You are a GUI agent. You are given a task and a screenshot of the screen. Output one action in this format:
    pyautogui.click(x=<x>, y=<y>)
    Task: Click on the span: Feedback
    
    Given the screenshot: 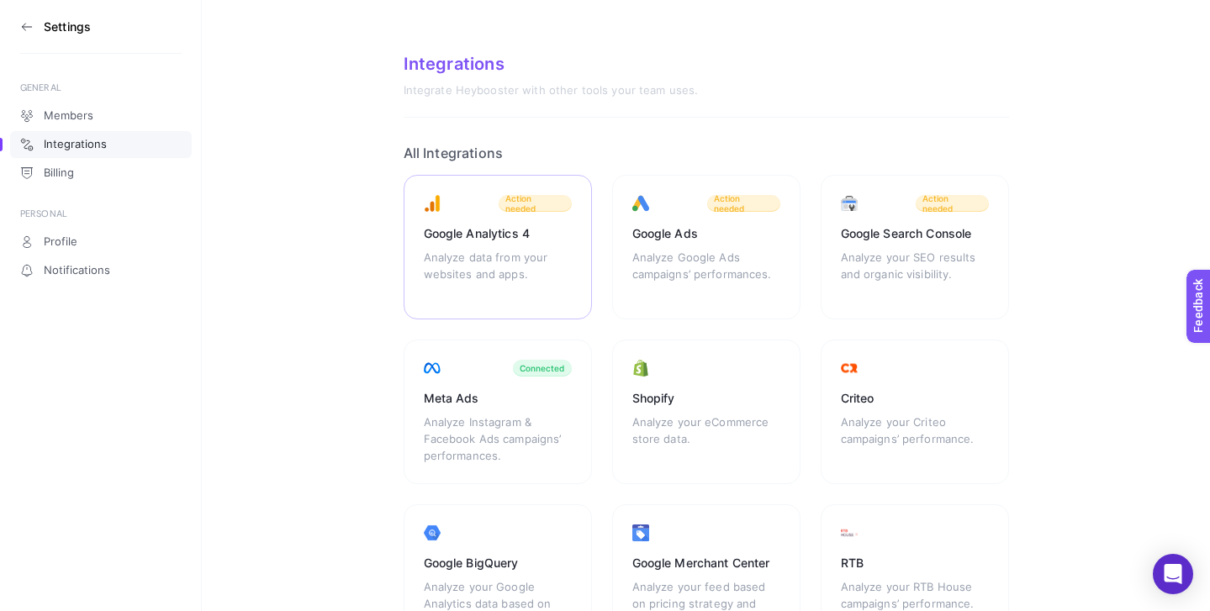 What is the action you would take?
    pyautogui.click(x=37, y=12)
    